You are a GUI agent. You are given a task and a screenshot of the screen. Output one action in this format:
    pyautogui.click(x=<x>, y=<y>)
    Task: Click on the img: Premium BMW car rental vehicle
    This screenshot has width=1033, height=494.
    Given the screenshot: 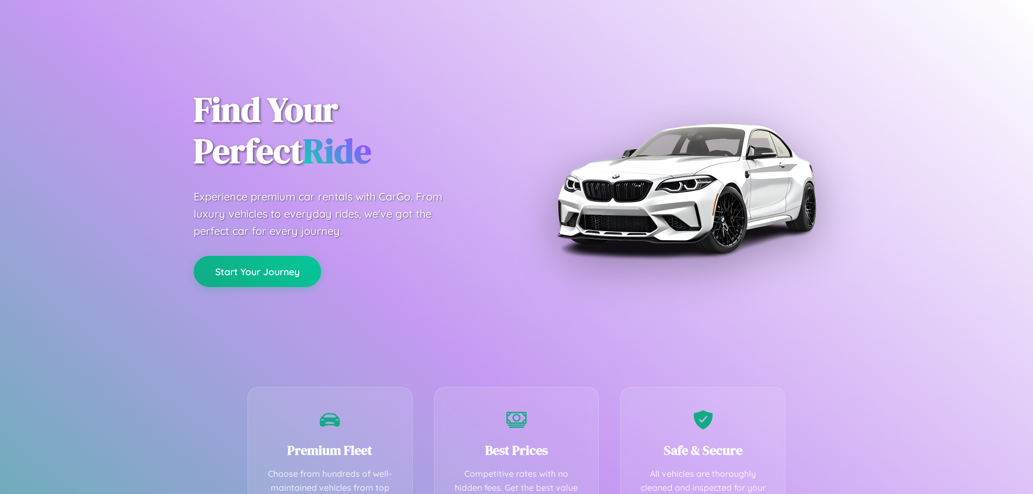 What is the action you would take?
    pyautogui.click(x=686, y=188)
    